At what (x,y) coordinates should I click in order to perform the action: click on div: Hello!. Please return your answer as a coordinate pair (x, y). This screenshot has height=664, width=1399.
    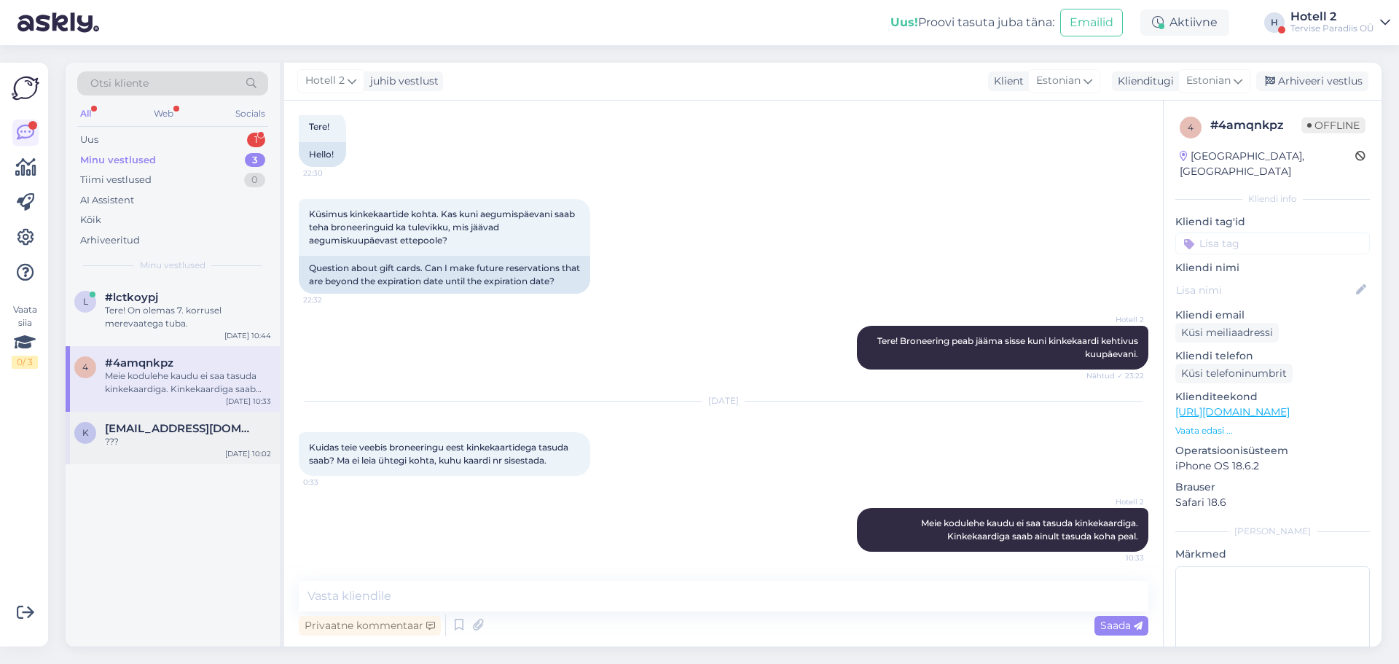
    Looking at the image, I should click on (322, 155).